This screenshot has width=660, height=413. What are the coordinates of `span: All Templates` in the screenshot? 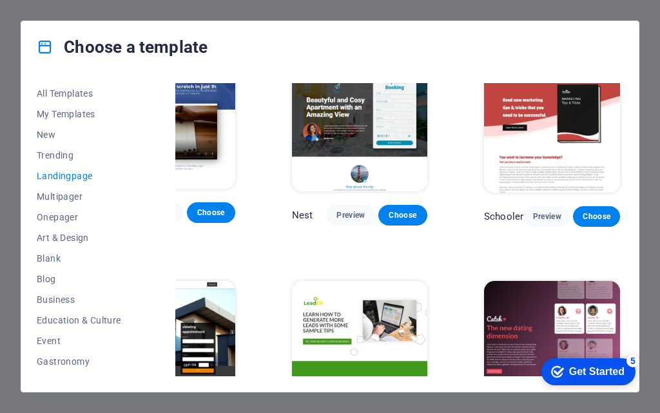 It's located at (79, 93).